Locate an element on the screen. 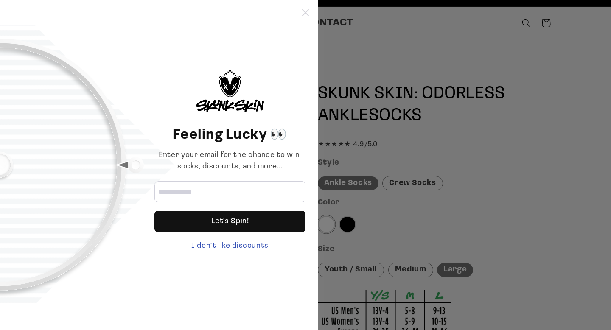 This screenshot has width=611, height=330. div: Enter your email for the chance to win socks, discounts, and more... is located at coordinates (230, 161).